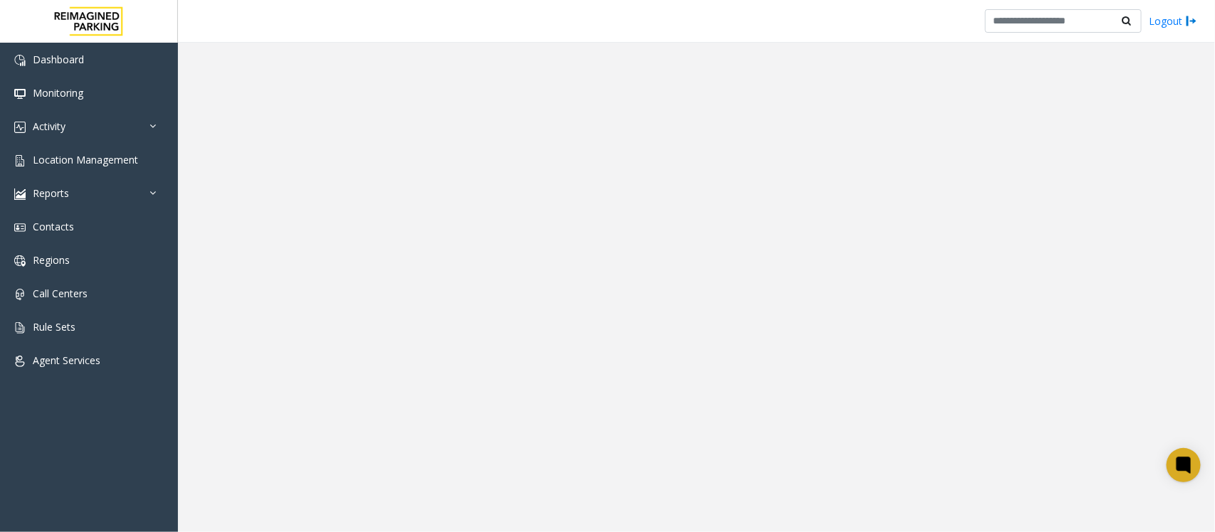 This screenshot has width=1215, height=532. What do you see at coordinates (60, 293) in the screenshot?
I see `span: Call Centers` at bounding box center [60, 293].